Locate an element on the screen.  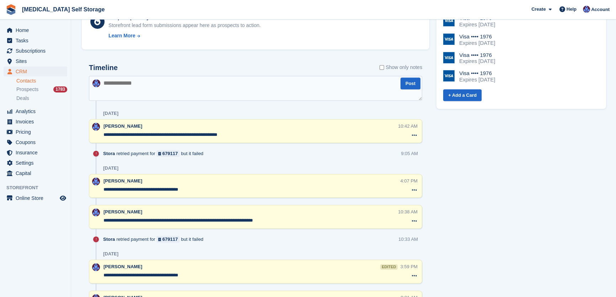
a: Learn More is located at coordinates (185, 36).